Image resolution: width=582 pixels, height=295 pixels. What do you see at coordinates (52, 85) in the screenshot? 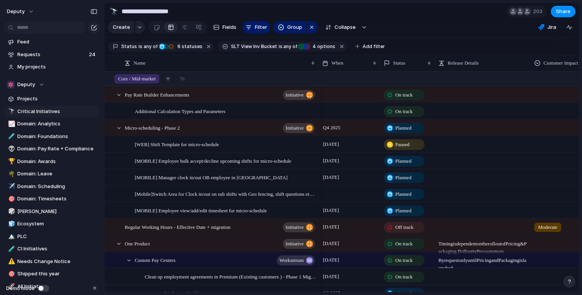
I see `button: Deputy` at bounding box center [52, 85].